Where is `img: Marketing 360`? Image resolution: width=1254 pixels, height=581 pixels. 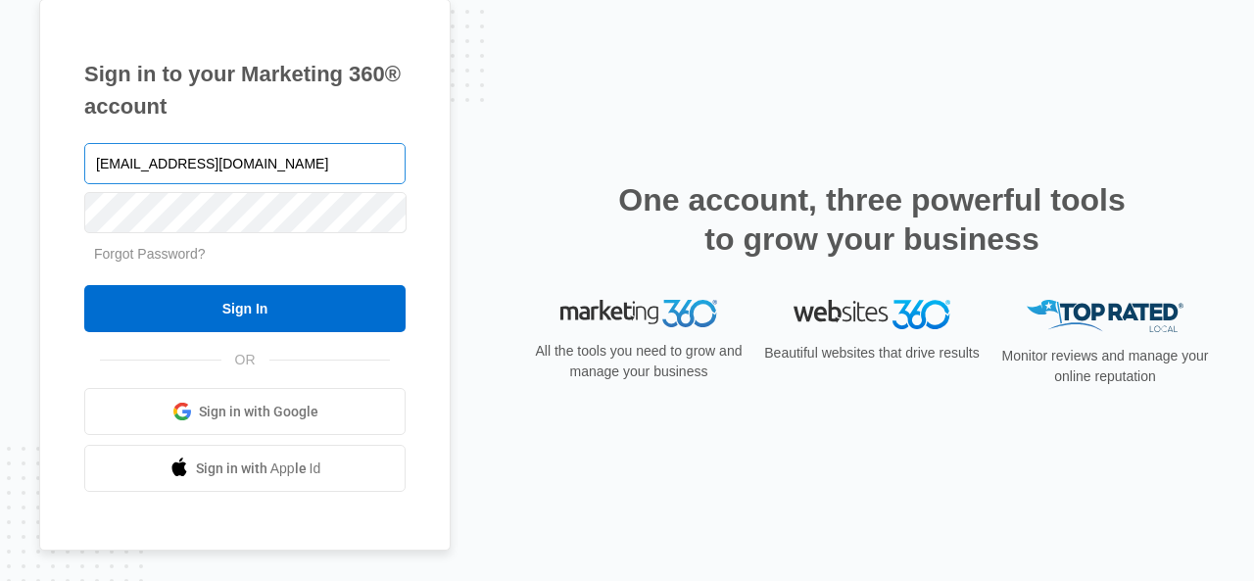 img: Marketing 360 is located at coordinates (639, 313).